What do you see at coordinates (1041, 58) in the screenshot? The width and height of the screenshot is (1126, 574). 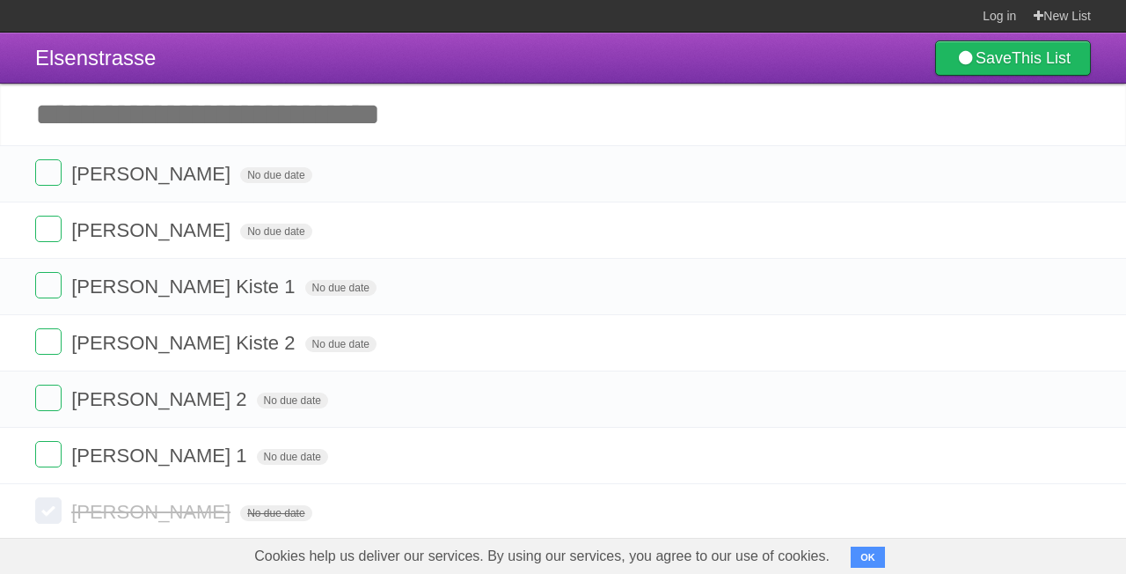 I see `b: This List` at bounding box center [1041, 58].